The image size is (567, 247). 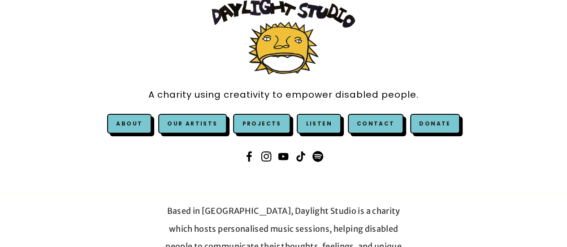 What do you see at coordinates (261, 124) in the screenshot?
I see `a: Projects` at bounding box center [261, 124].